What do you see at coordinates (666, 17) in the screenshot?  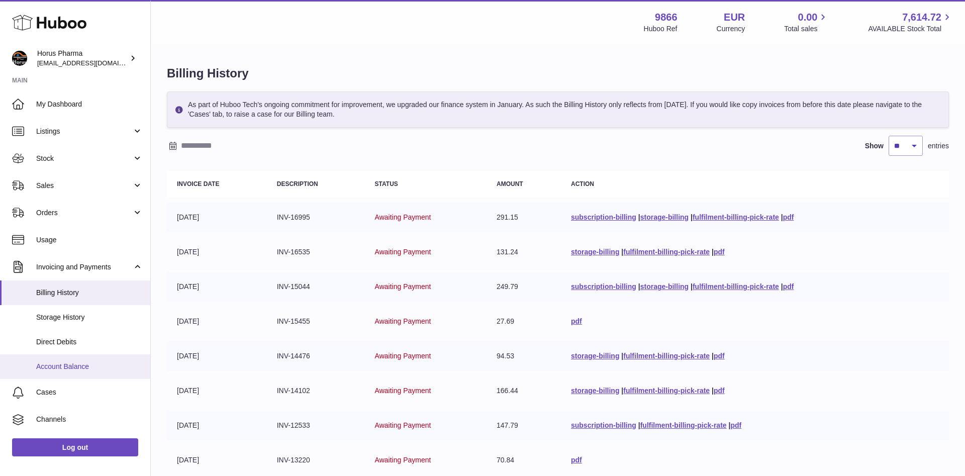 I see `strong: 9866` at bounding box center [666, 17].